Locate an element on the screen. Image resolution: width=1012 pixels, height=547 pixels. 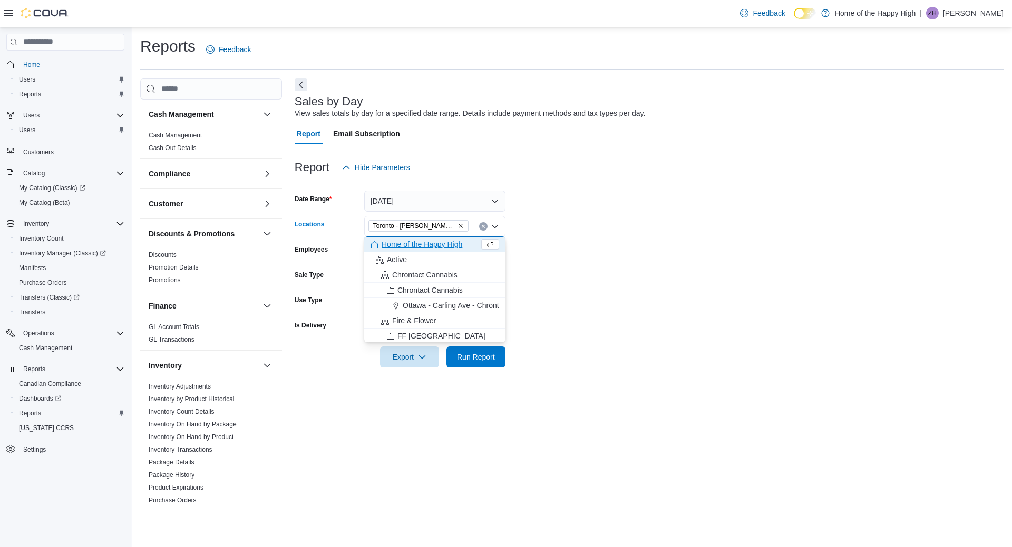
span: Dashboards is located at coordinates (40, 399).